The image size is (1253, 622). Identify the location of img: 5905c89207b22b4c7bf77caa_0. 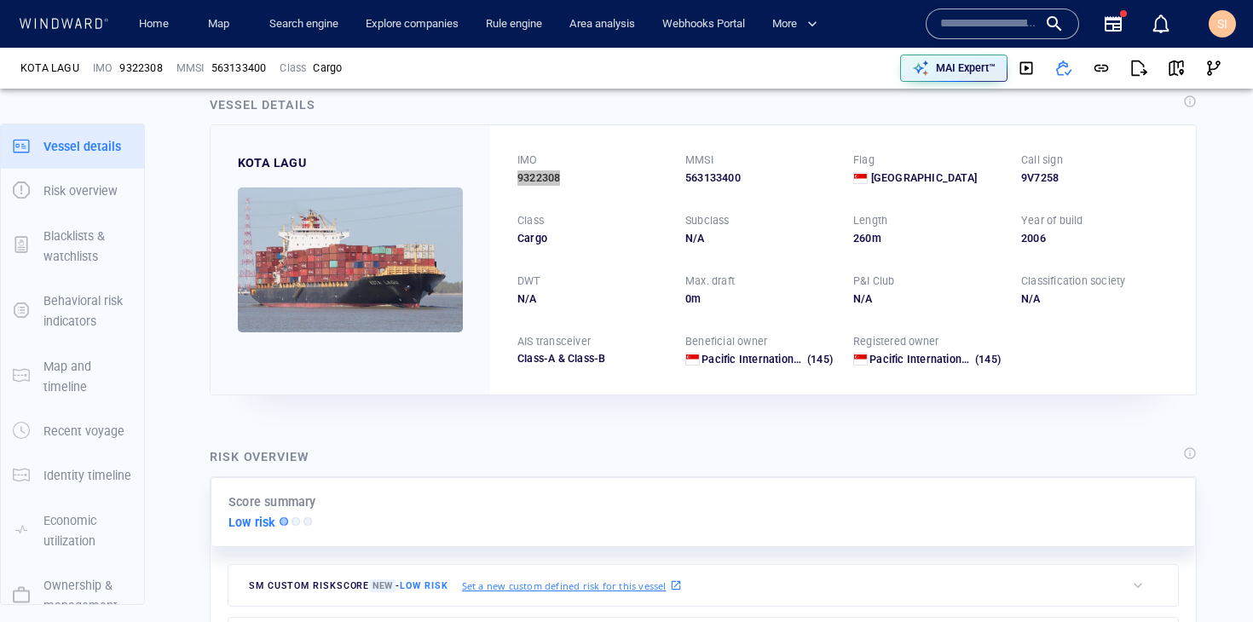
(350, 260).